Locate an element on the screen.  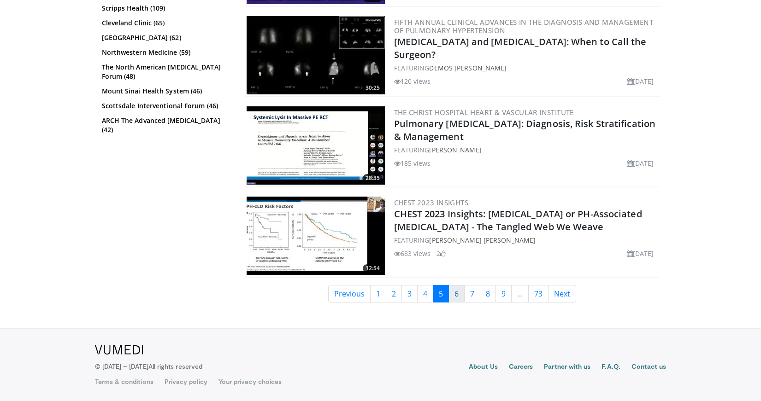
a: 12:54 is located at coordinates (316, 236).